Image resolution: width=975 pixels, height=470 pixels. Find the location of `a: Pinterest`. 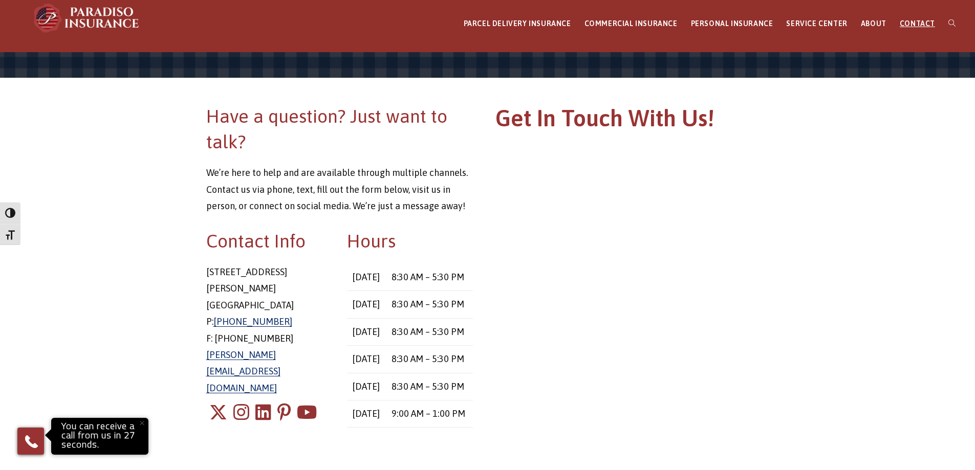

a: Pinterest is located at coordinates (284, 413).